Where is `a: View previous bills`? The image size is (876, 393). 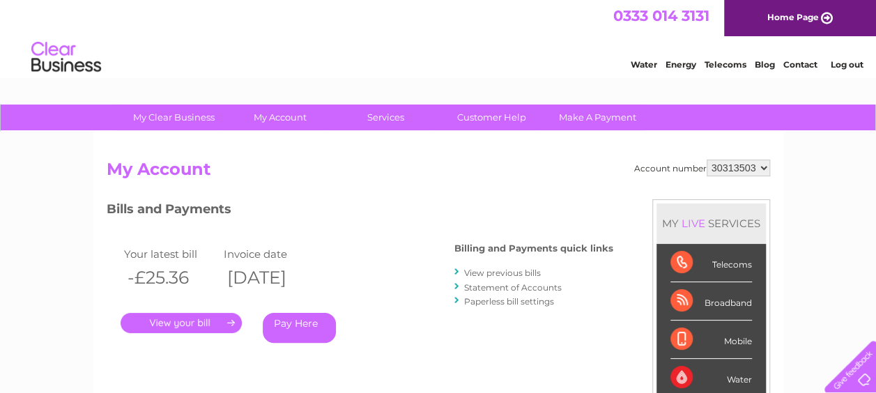 a: View previous bills is located at coordinates (503, 273).